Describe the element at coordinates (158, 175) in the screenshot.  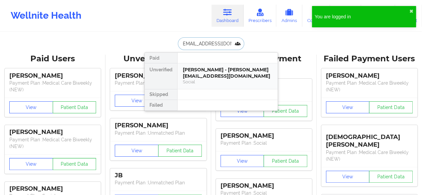
I see `div: JB` at that location.